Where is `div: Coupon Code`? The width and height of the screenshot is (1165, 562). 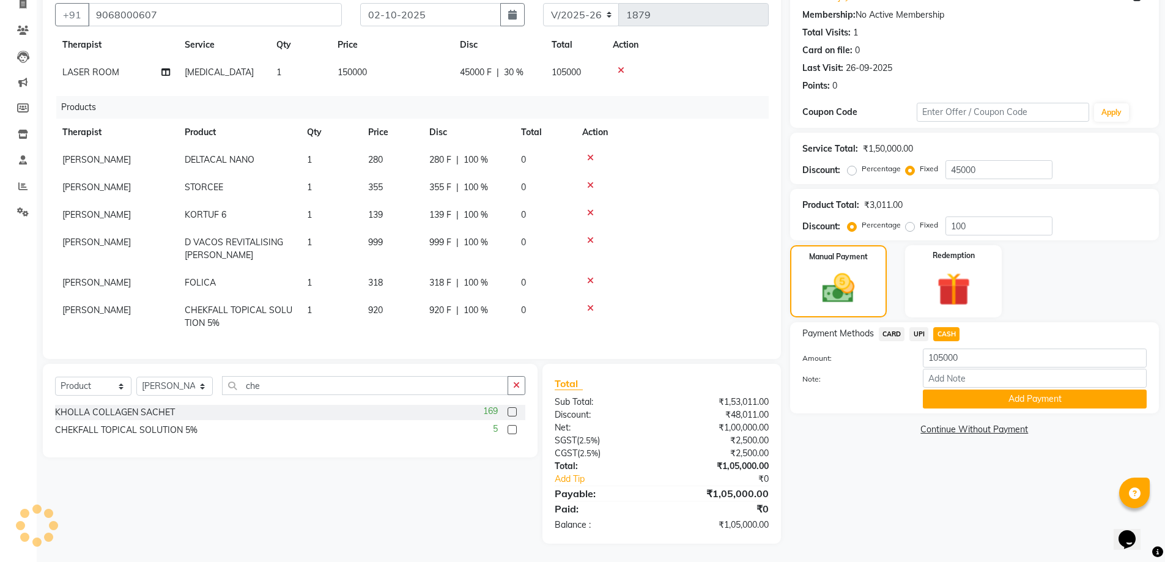
div: Coupon Code is located at coordinates (860, 112).